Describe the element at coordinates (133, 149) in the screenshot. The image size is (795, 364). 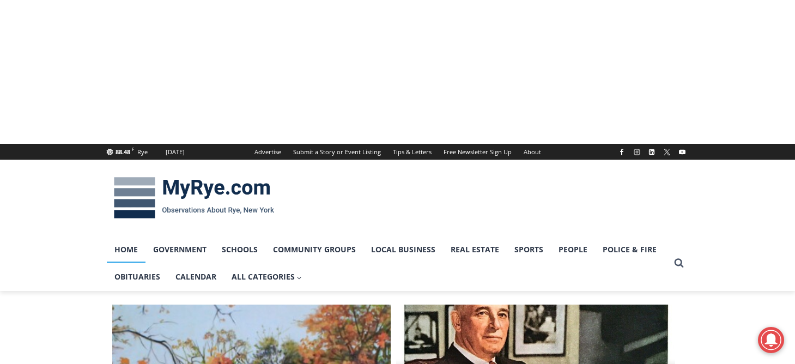
I see `span: F` at that location.